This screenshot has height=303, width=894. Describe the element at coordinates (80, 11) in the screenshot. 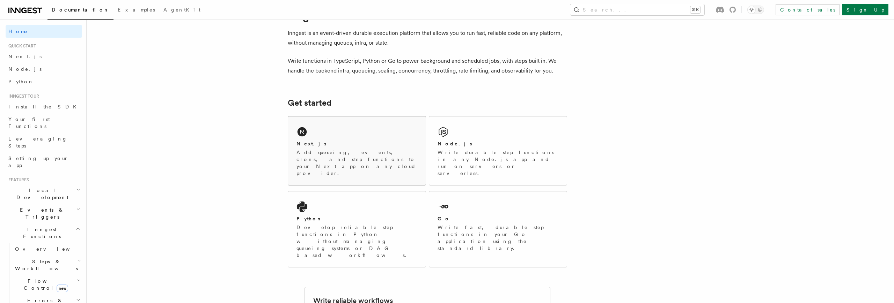

I see `a: Documentation` at that location.